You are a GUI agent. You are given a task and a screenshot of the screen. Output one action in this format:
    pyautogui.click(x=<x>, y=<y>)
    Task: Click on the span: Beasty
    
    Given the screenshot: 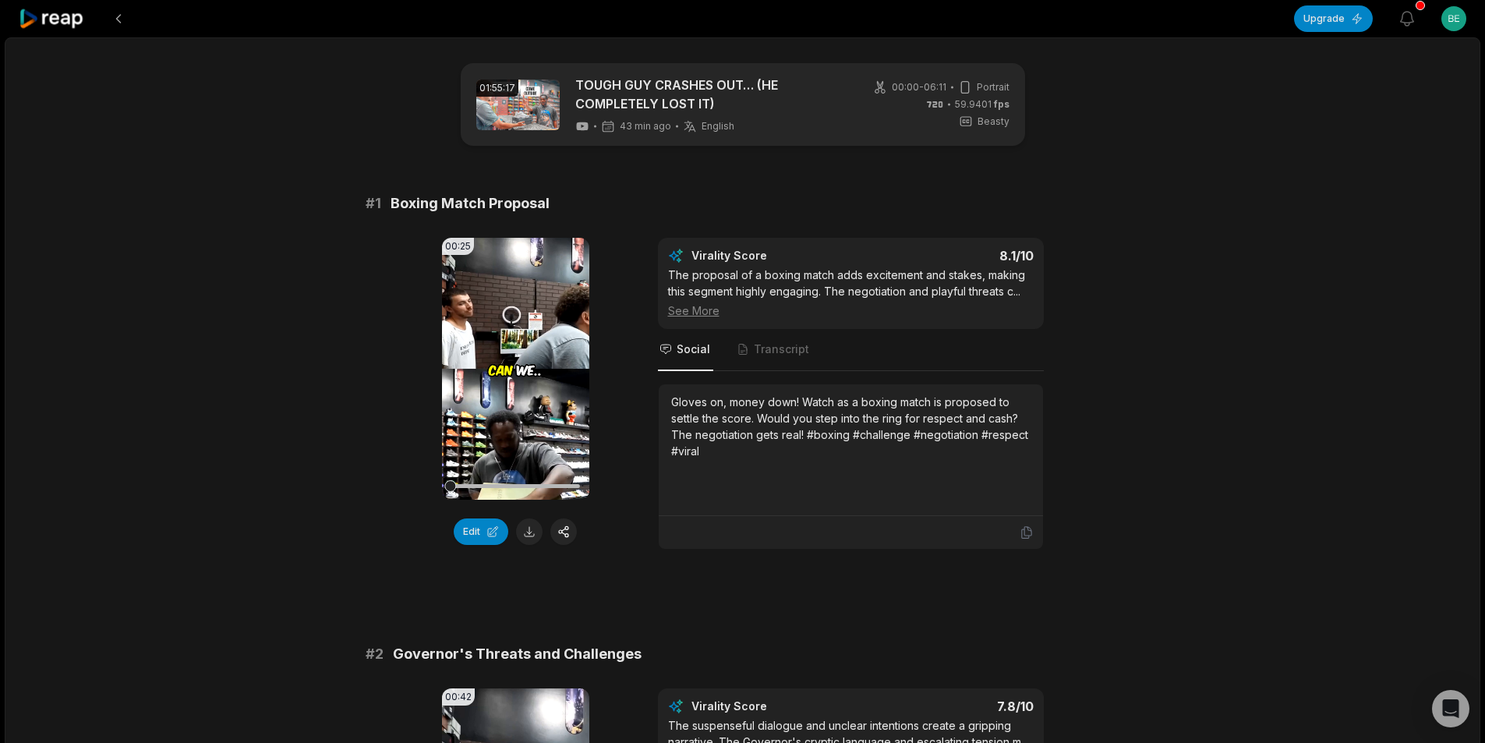 What is the action you would take?
    pyautogui.click(x=993, y=122)
    